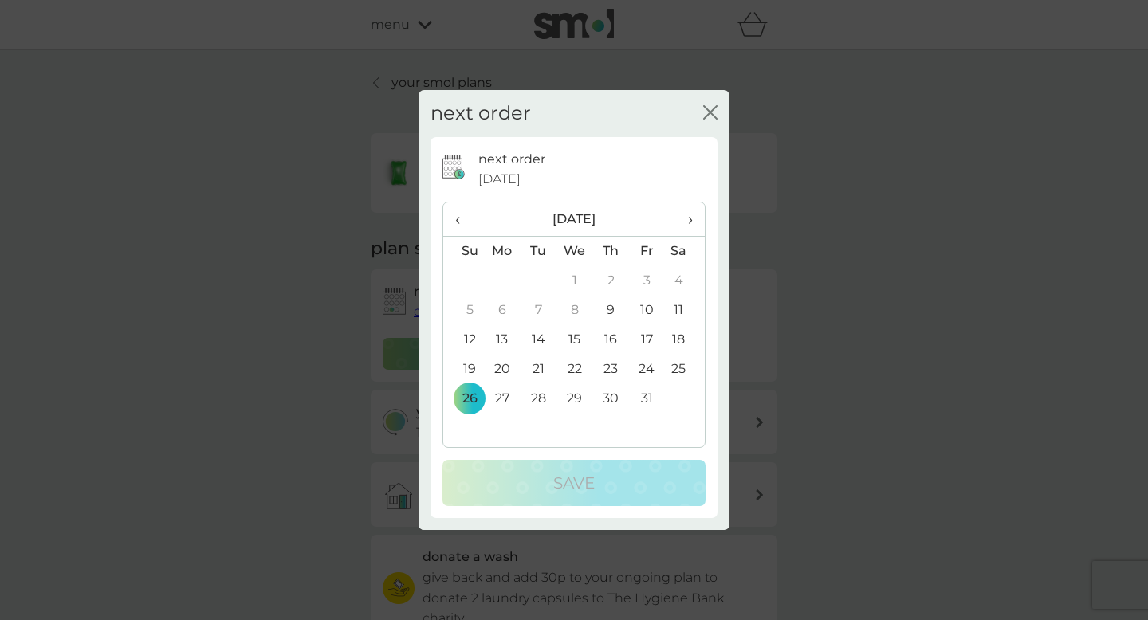  What do you see at coordinates (575, 340) in the screenshot?
I see `td: 15` at bounding box center [575, 340].